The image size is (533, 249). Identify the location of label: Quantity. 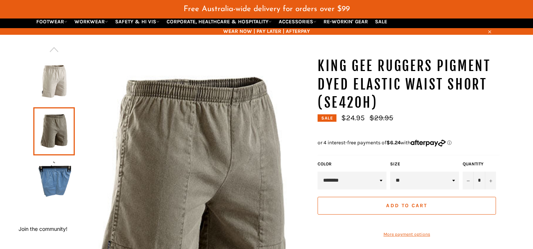
(479, 164).